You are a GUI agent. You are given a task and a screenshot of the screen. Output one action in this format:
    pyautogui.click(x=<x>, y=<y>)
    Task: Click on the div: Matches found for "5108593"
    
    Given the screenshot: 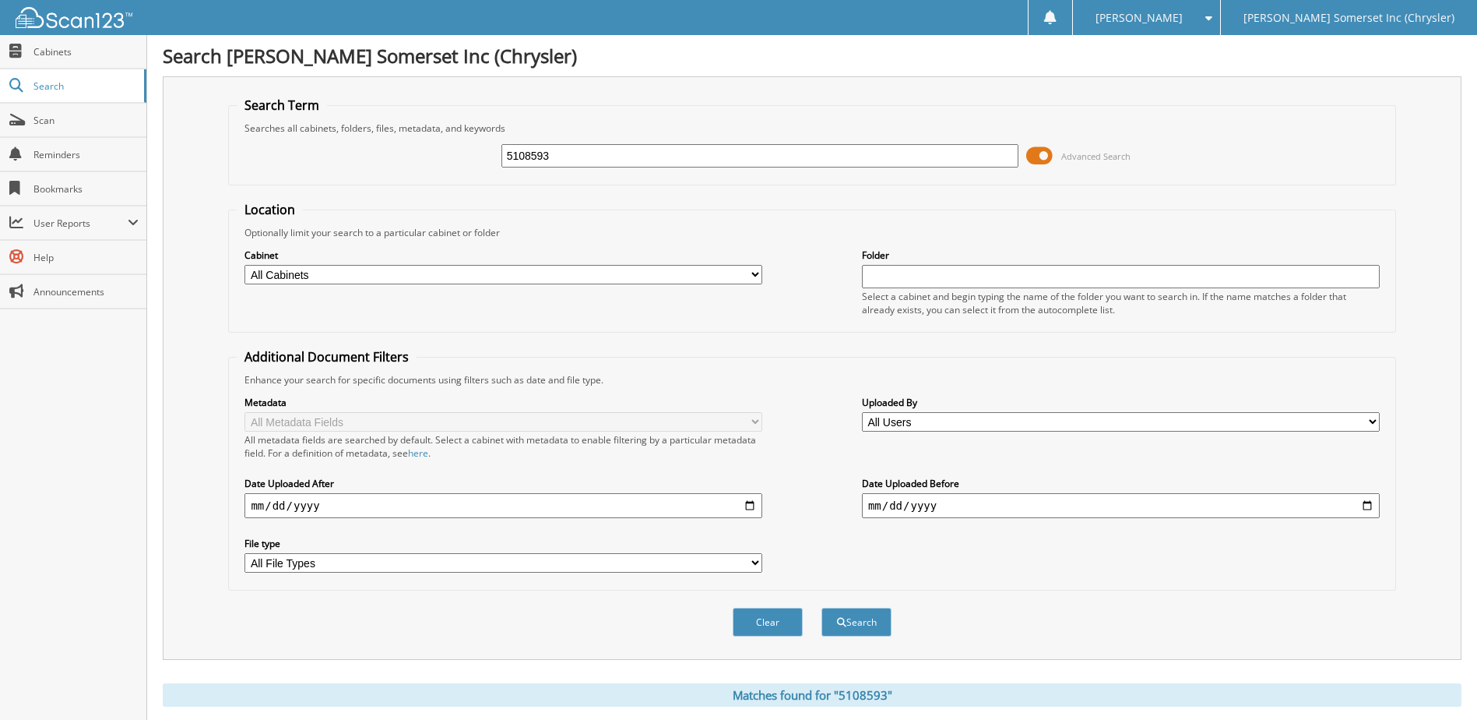 What is the action you would take?
    pyautogui.click(x=812, y=695)
    